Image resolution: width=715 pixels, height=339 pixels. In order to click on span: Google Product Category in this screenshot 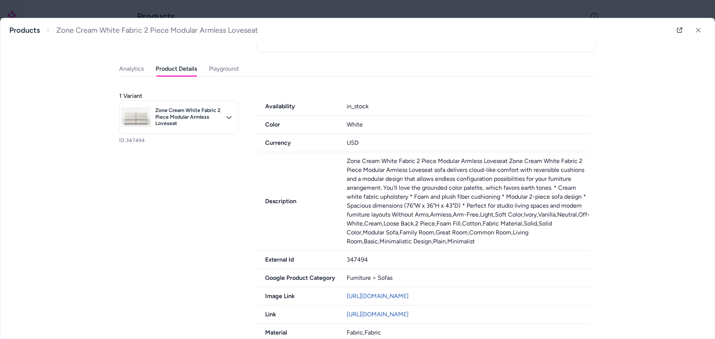, I will do `click(297, 278)`.